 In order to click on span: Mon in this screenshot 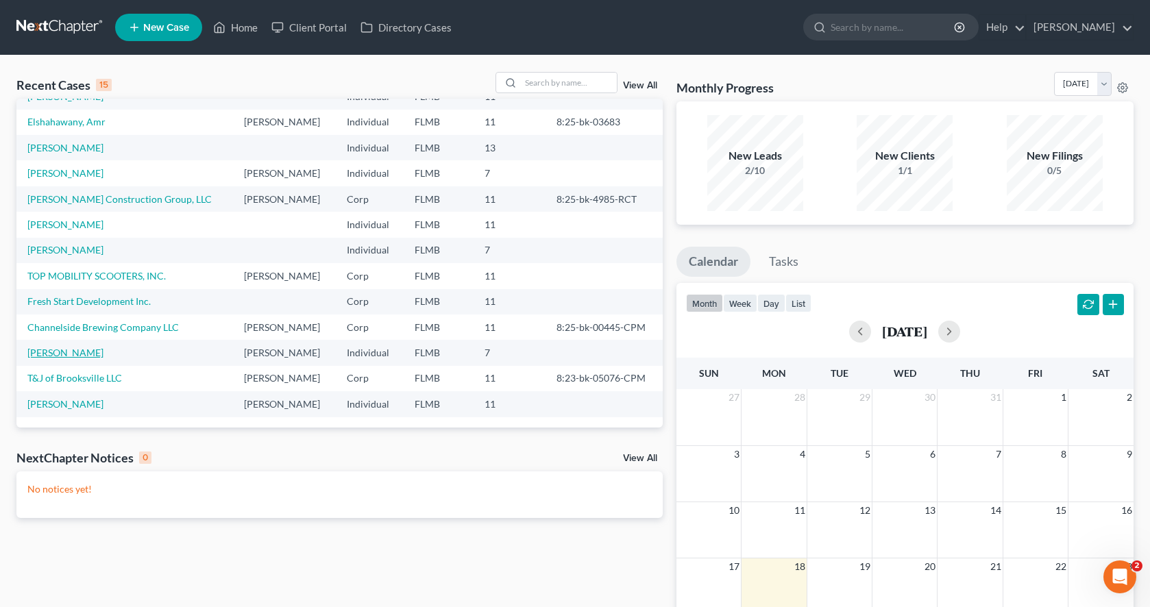, I will do `click(774, 373)`.